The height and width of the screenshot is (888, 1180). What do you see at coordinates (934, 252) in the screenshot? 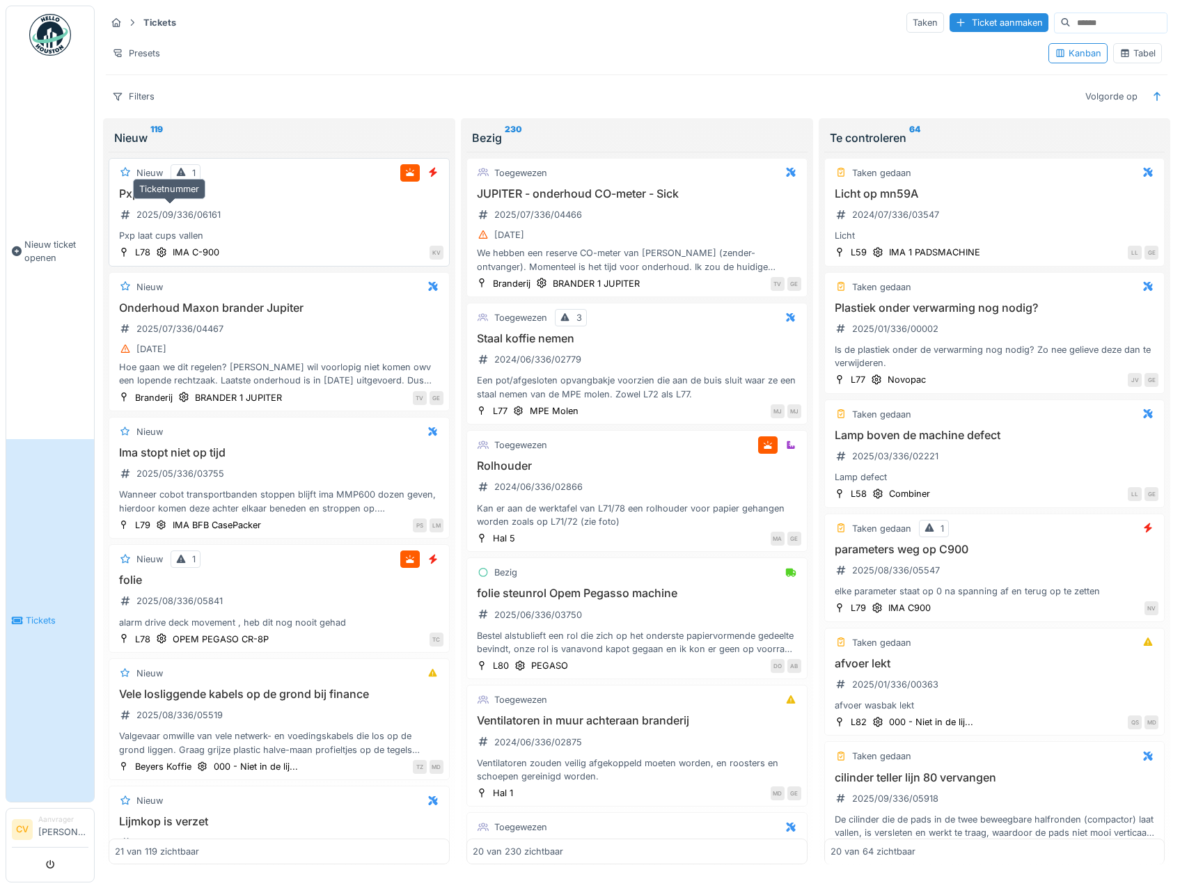
I see `div: IMA 1 PADSMACHINE` at bounding box center [934, 252].